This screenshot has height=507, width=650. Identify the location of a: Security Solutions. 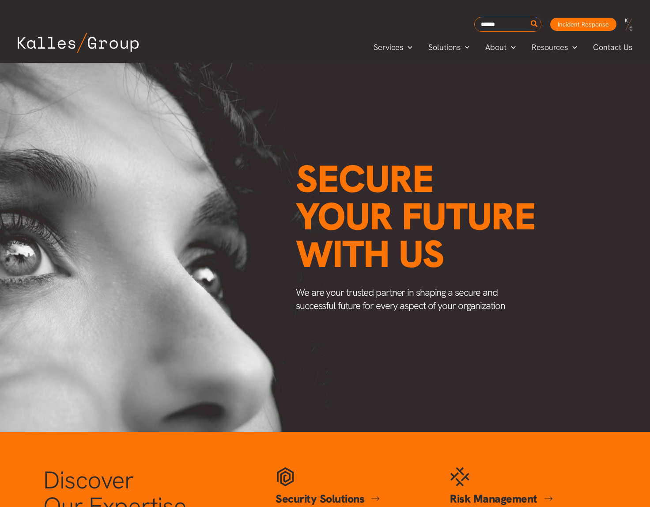
(328, 498).